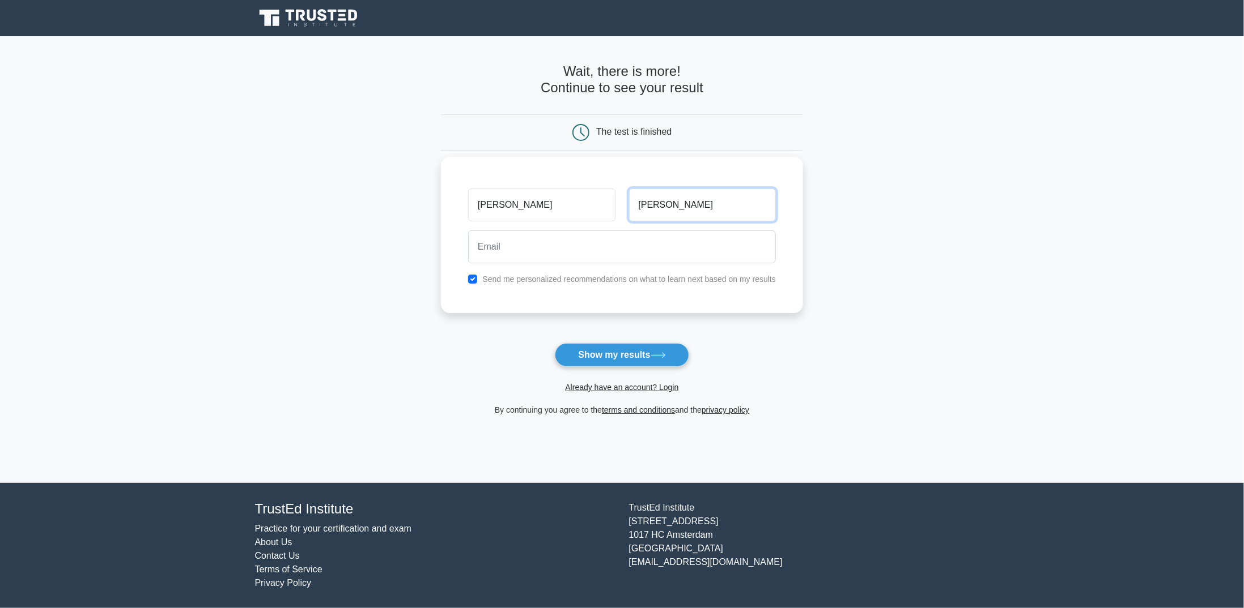 The height and width of the screenshot is (608, 1244). I want to click on input: First name, so click(541, 205).